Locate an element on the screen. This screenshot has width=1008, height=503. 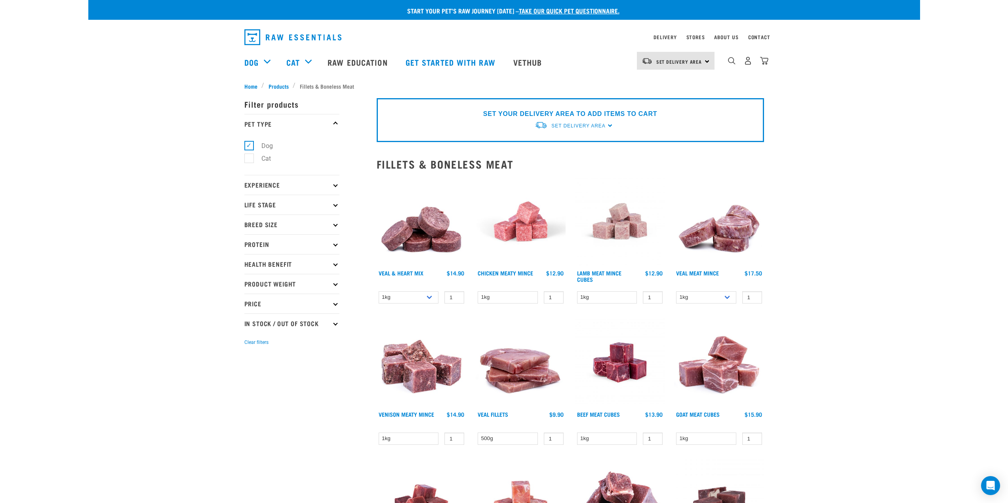
img: 1160 Veal Meat Mince Medallions 01 is located at coordinates (719, 221).